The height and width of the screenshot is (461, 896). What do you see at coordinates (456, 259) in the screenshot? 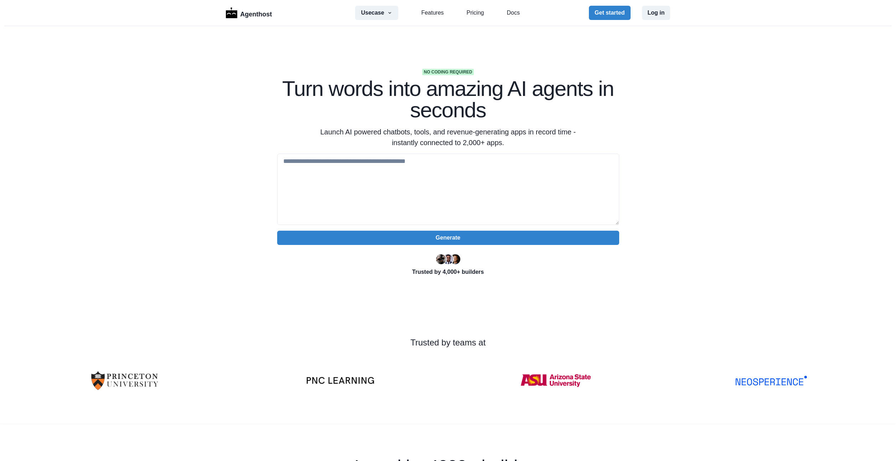
I see `img: Kent Dodds` at bounding box center [456, 259].